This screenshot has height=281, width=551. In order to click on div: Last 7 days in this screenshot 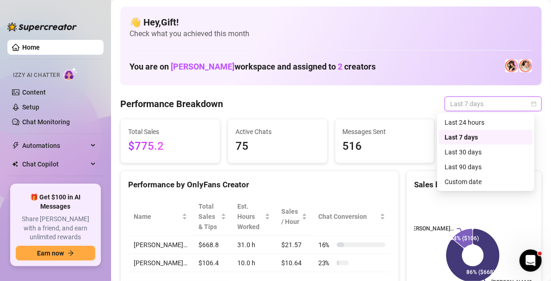, I will do `click(486, 137)`.